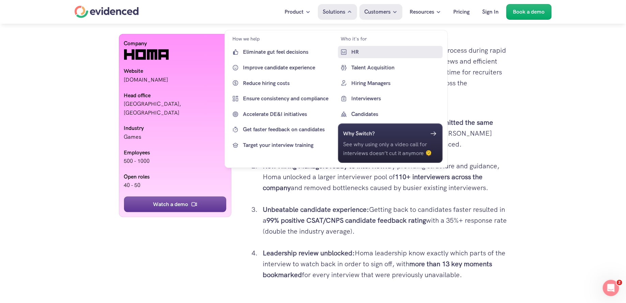 Image resolution: width=626 pixels, height=303 pixels. Describe the element at coordinates (619, 283) in the screenshot. I see `span: 2` at that location.